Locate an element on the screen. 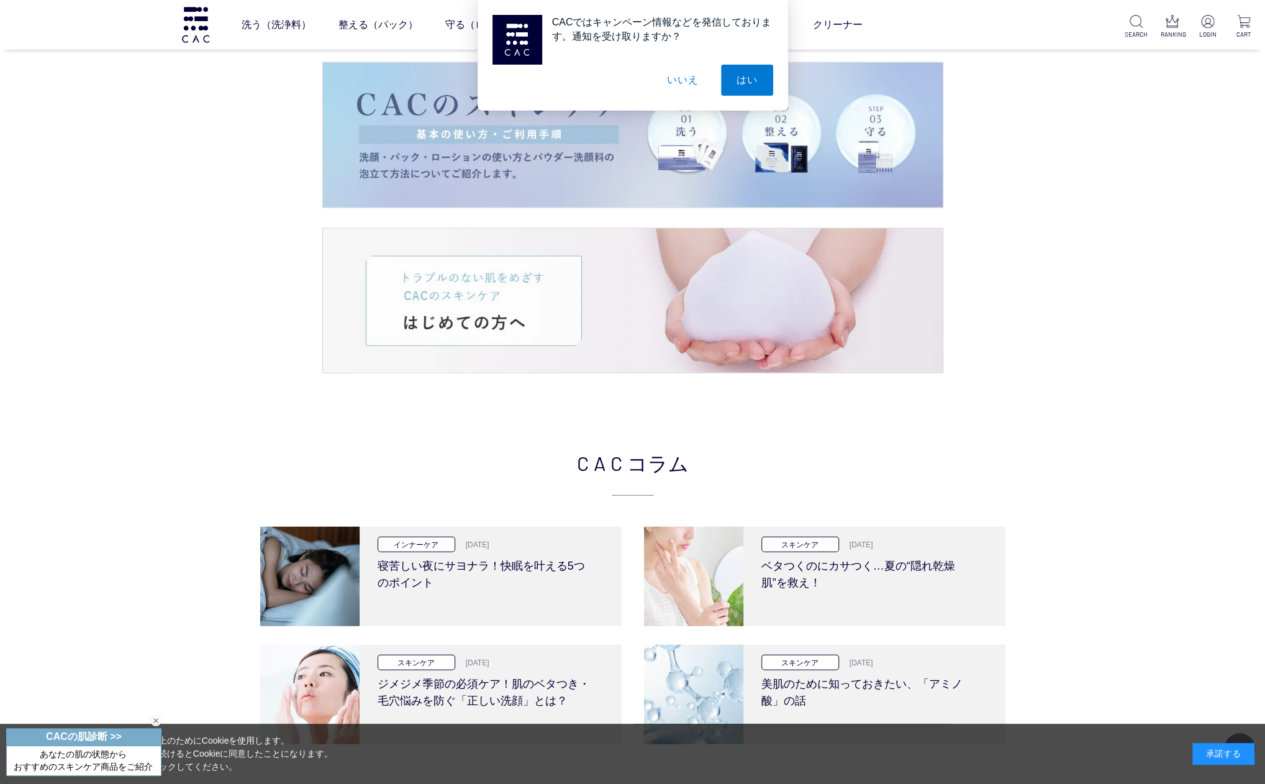  a: CACの使い方CACの使い方 is located at coordinates (633, 135).